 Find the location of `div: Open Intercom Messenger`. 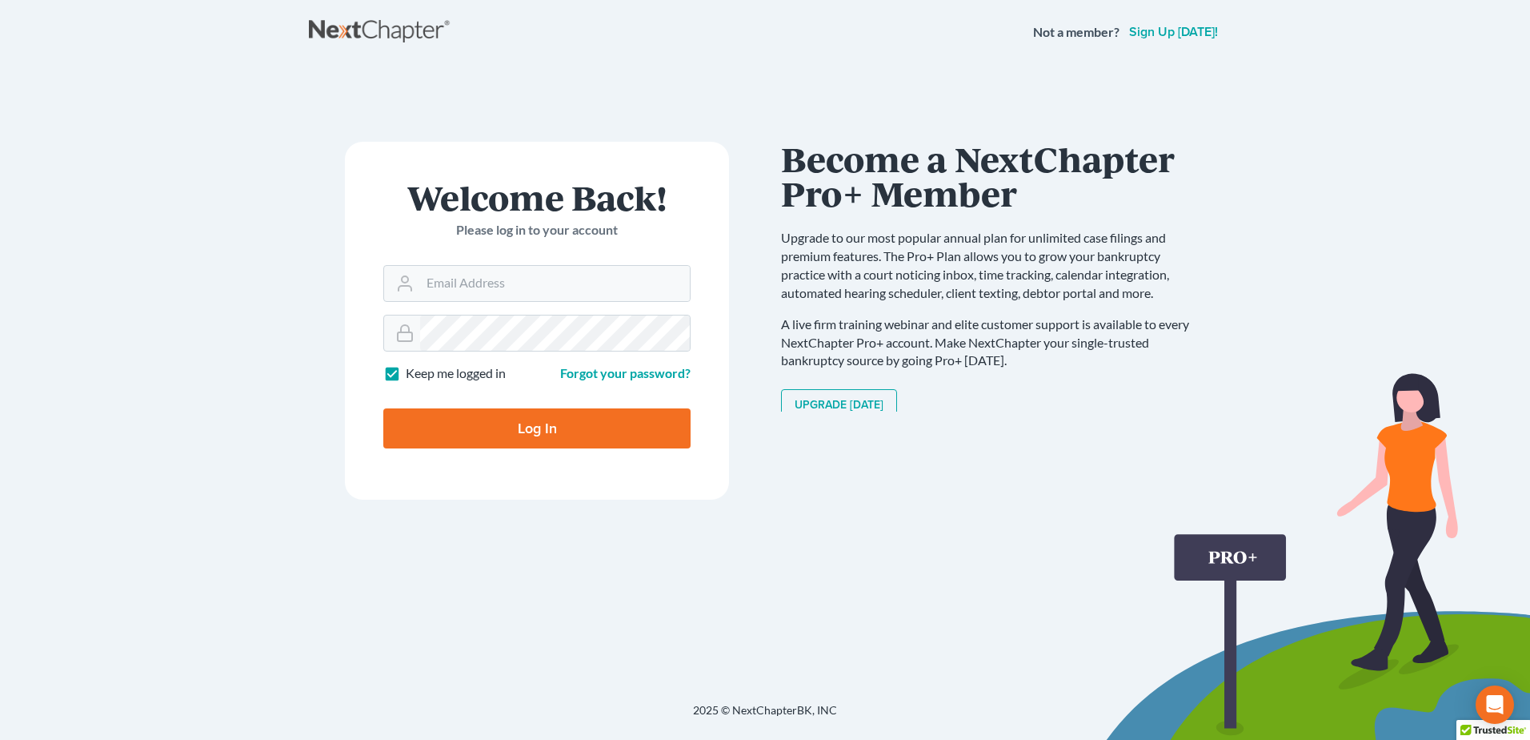

div: Open Intercom Messenger is located at coordinates (1495, 704).